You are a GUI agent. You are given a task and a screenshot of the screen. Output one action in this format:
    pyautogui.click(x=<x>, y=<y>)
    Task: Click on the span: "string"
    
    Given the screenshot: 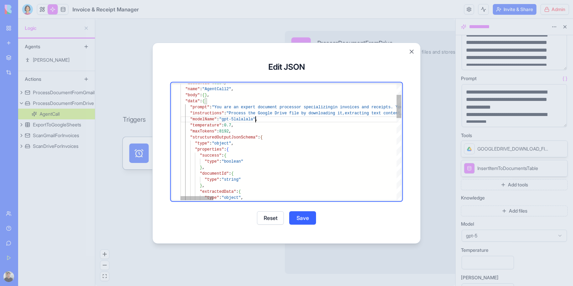 What is the action you would take?
    pyautogui.click(x=231, y=180)
    